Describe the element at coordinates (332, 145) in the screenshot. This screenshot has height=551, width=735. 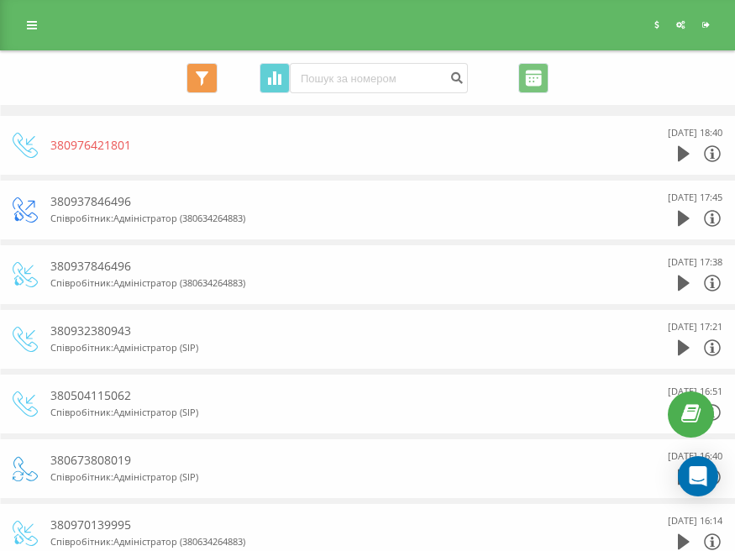
I see `div: 380976421801` at that location.